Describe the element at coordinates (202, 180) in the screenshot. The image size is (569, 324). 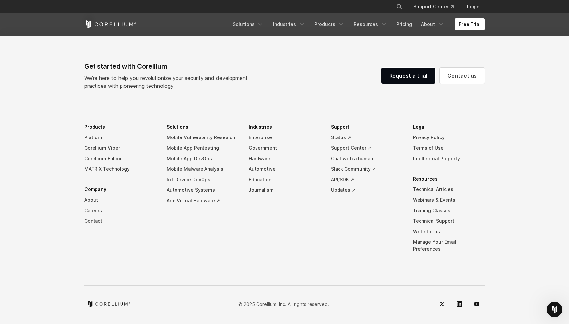
I see `a: IoT Device DevOps` at that location.